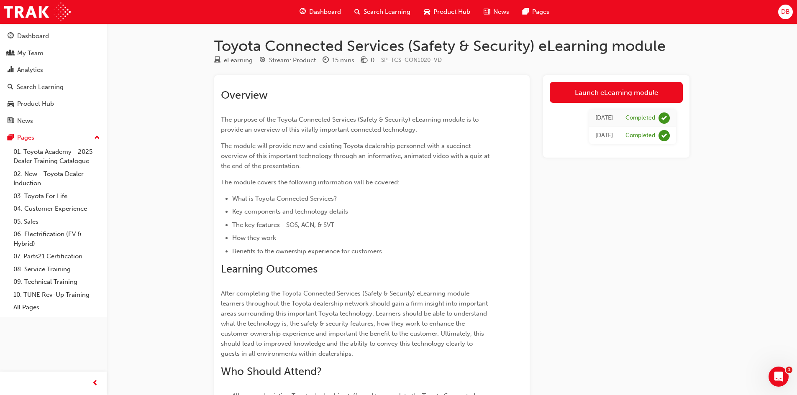 The height and width of the screenshot is (395, 797). What do you see at coordinates (382, 12) in the screenshot?
I see `a: search-iconSearch Learning` at bounding box center [382, 12].